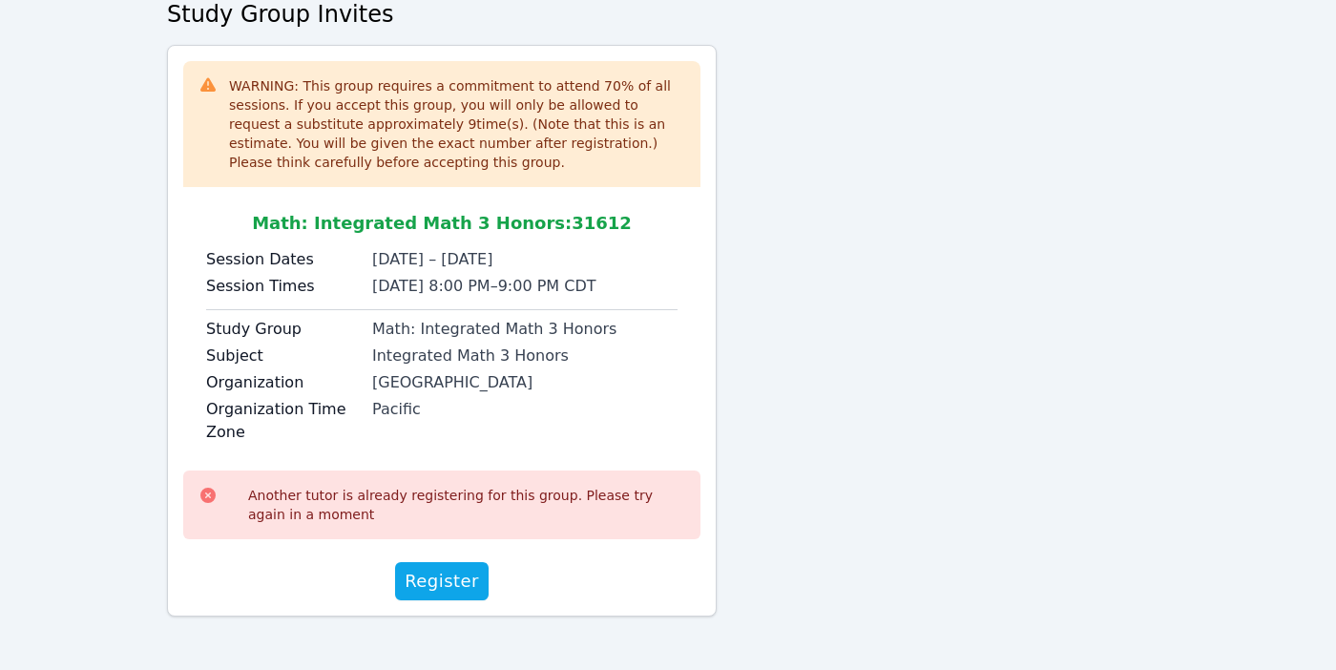 This screenshot has height=670, width=1336. What do you see at coordinates (283, 421) in the screenshot?
I see `label: Organization Time Zone` at bounding box center [283, 421].